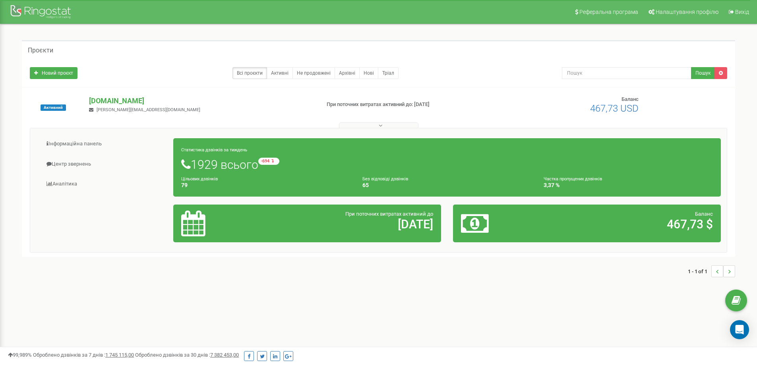 This screenshot has width=757, height=365. What do you see at coordinates (626, 73) in the screenshot?
I see `input: Пошук` at bounding box center [626, 73].